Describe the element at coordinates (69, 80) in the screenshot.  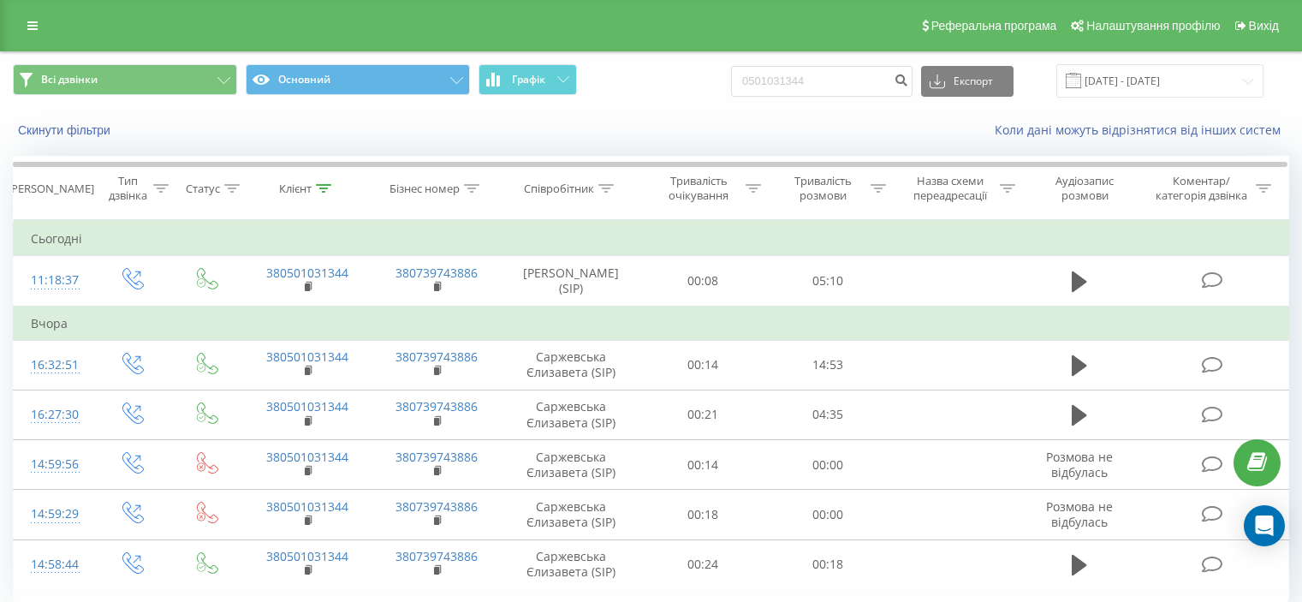
I see `span: Всі дзвінки` at that location.